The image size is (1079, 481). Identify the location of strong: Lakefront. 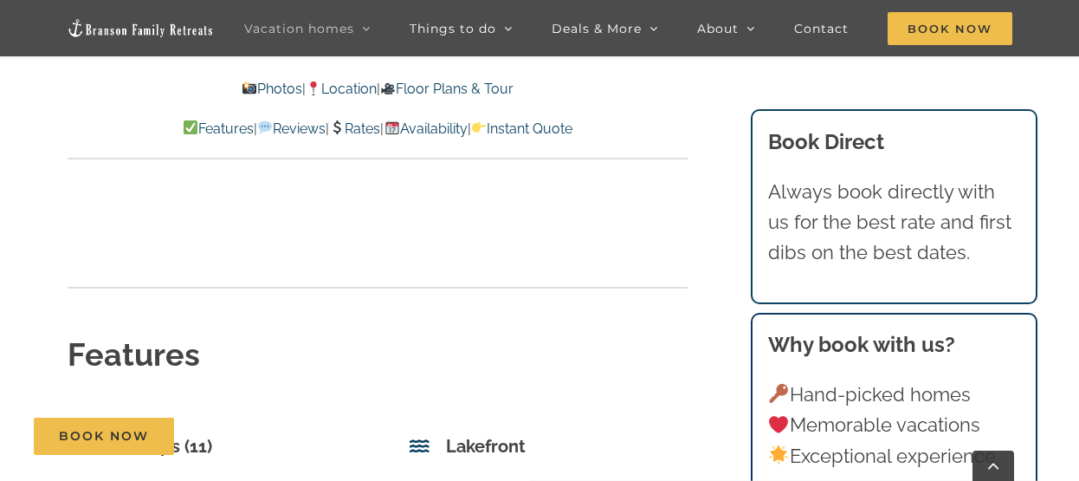
(486, 446).